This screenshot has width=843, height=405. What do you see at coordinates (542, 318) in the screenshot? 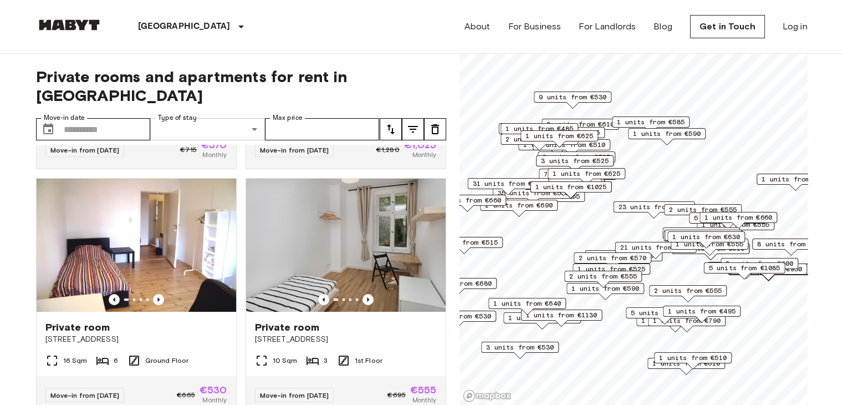
I see `span: 1 units from €570` at bounding box center [542, 318].